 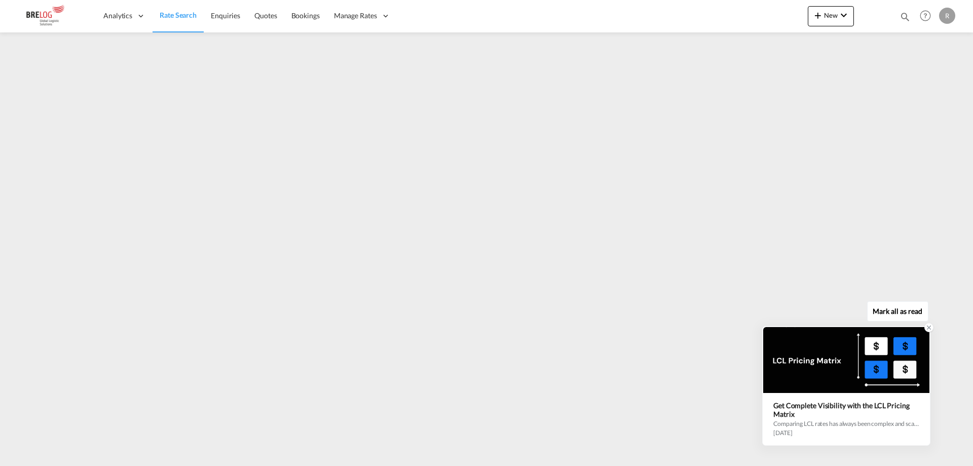 What do you see at coordinates (831, 15) in the screenshot?
I see `span: New` at bounding box center [831, 15].